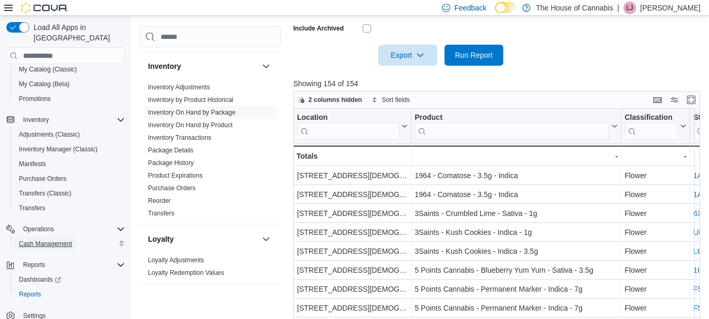 This screenshot has height=319, width=709. What do you see at coordinates (176, 260) in the screenshot?
I see `a: Loyalty Adjustments` at bounding box center [176, 260].